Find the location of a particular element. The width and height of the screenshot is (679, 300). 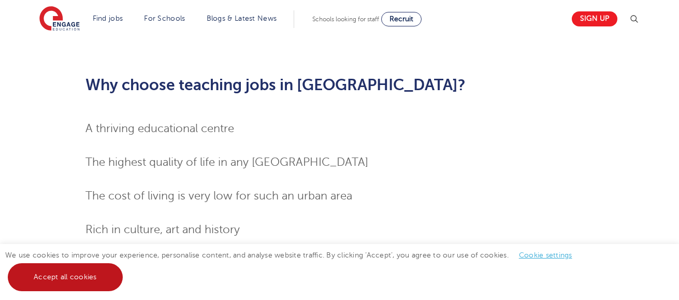

a: Recruit is located at coordinates (401, 19).